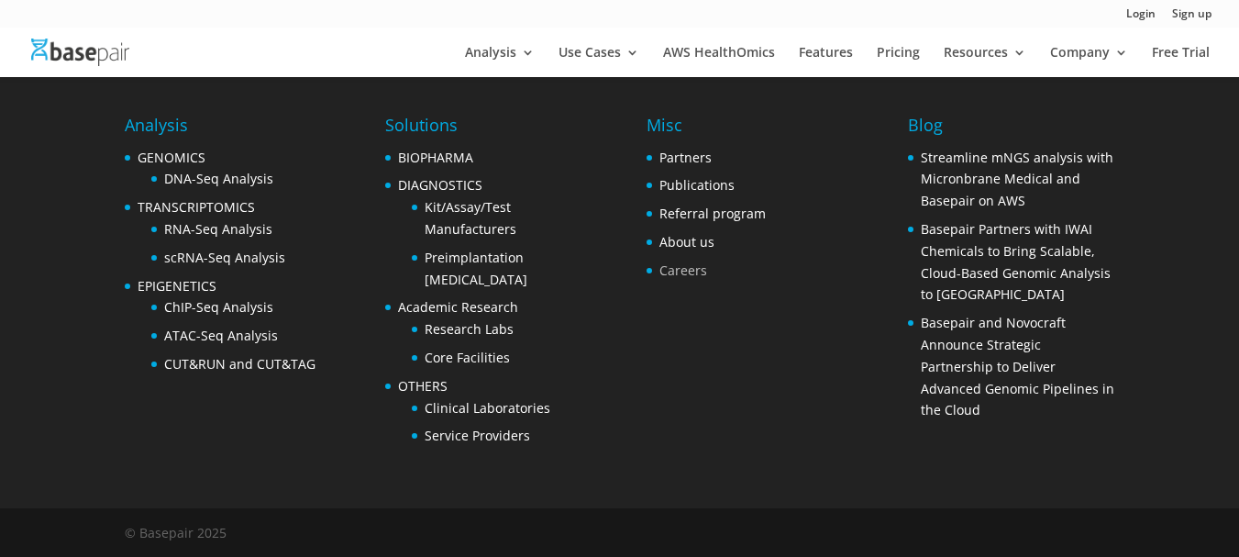  I want to click on a: Academic Research, so click(458, 306).